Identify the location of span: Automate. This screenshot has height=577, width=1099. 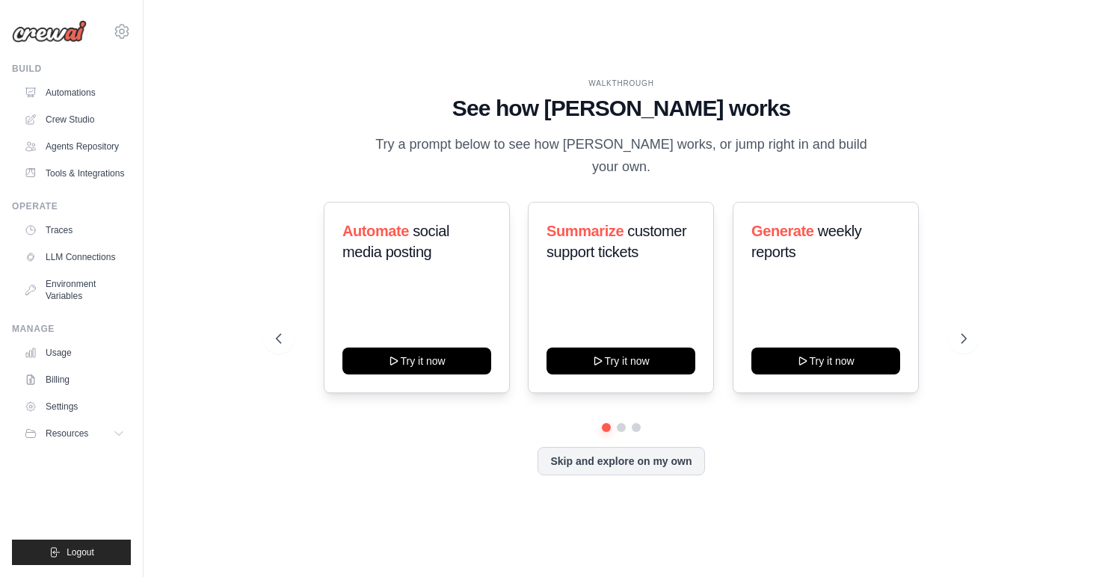
(375, 231).